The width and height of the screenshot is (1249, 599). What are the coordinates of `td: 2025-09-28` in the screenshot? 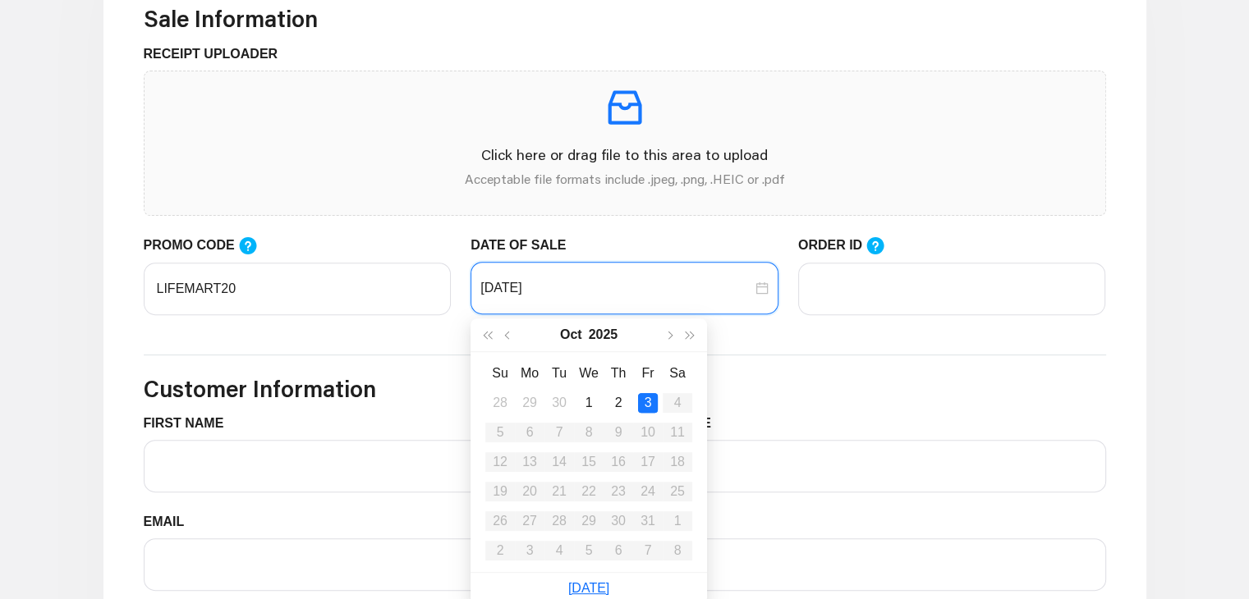 It's located at (500, 403).